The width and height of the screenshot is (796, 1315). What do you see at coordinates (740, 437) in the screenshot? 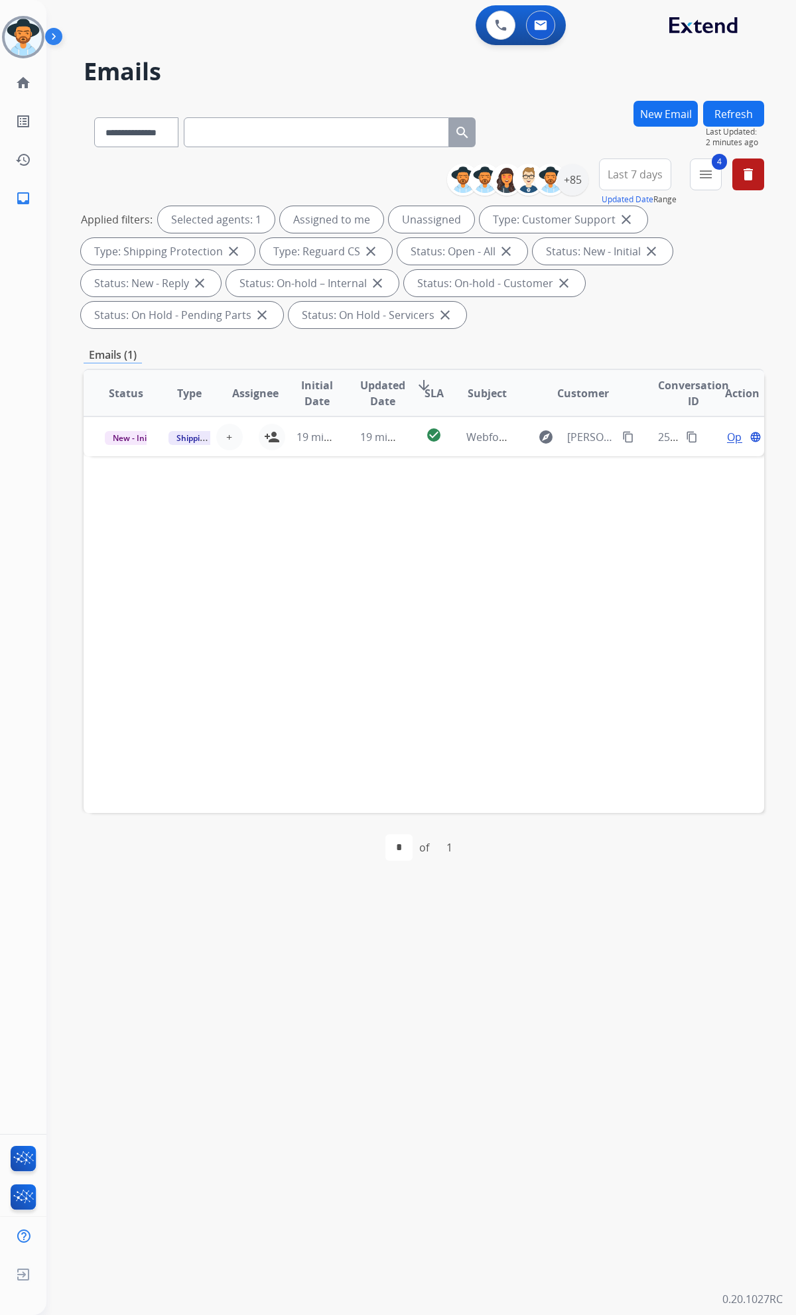
I see `span: Open` at bounding box center [740, 437].